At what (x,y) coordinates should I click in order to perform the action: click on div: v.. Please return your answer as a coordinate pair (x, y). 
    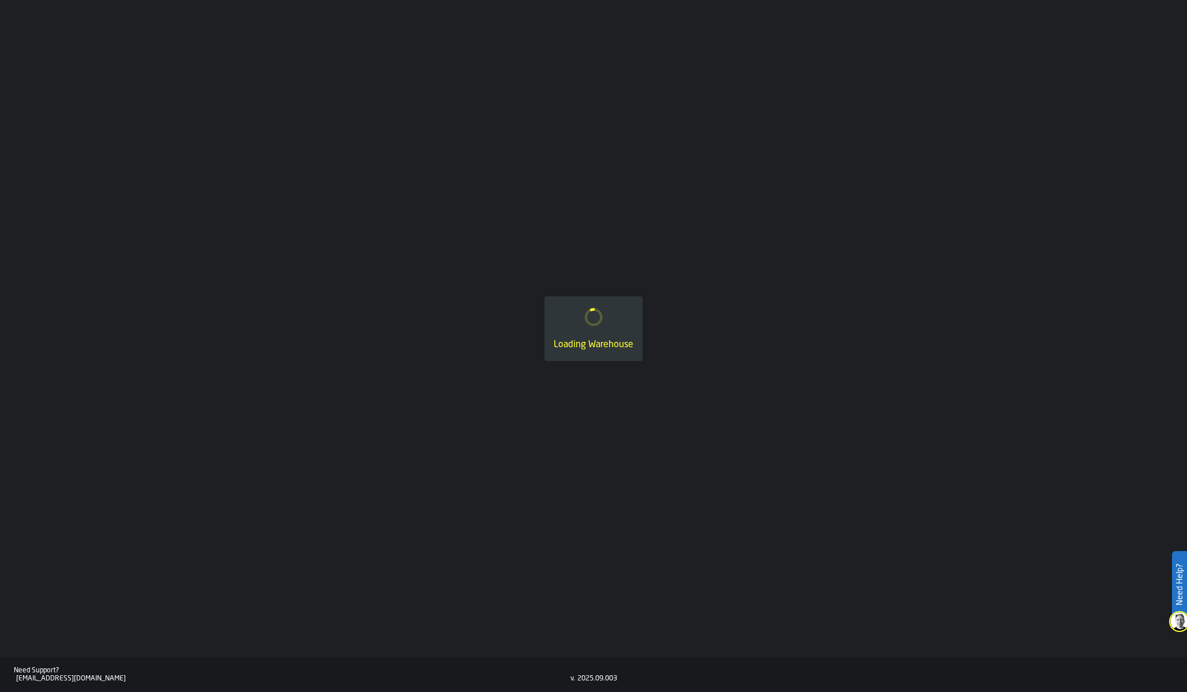
    Looking at the image, I should click on (573, 678).